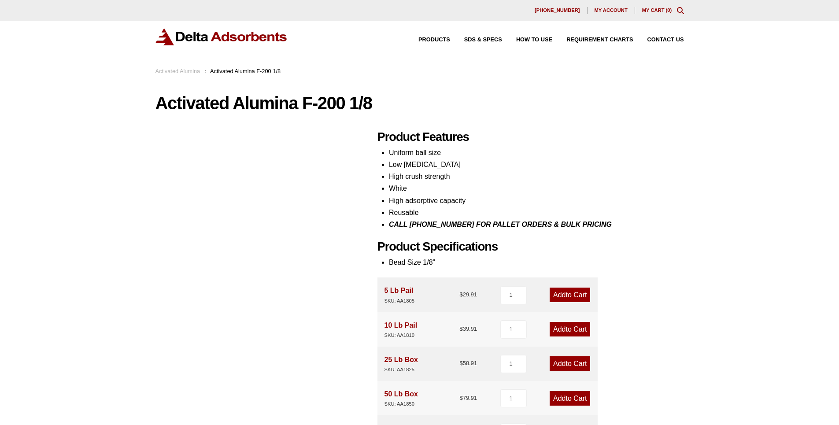  I want to click on div: 25 Lb Box, so click(401, 364).